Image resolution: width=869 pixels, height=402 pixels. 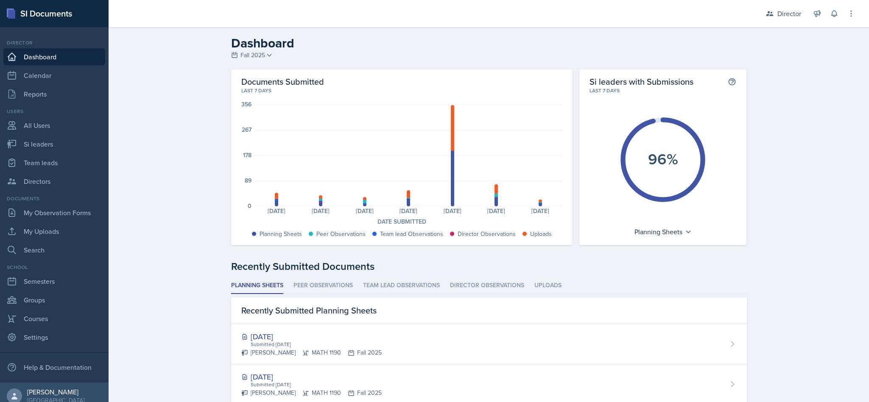 What do you see at coordinates (54, 163) in the screenshot?
I see `a: Team leads` at bounding box center [54, 163].